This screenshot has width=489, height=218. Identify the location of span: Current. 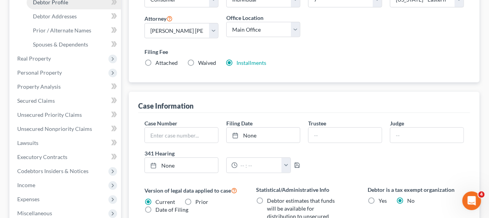
(165, 202).